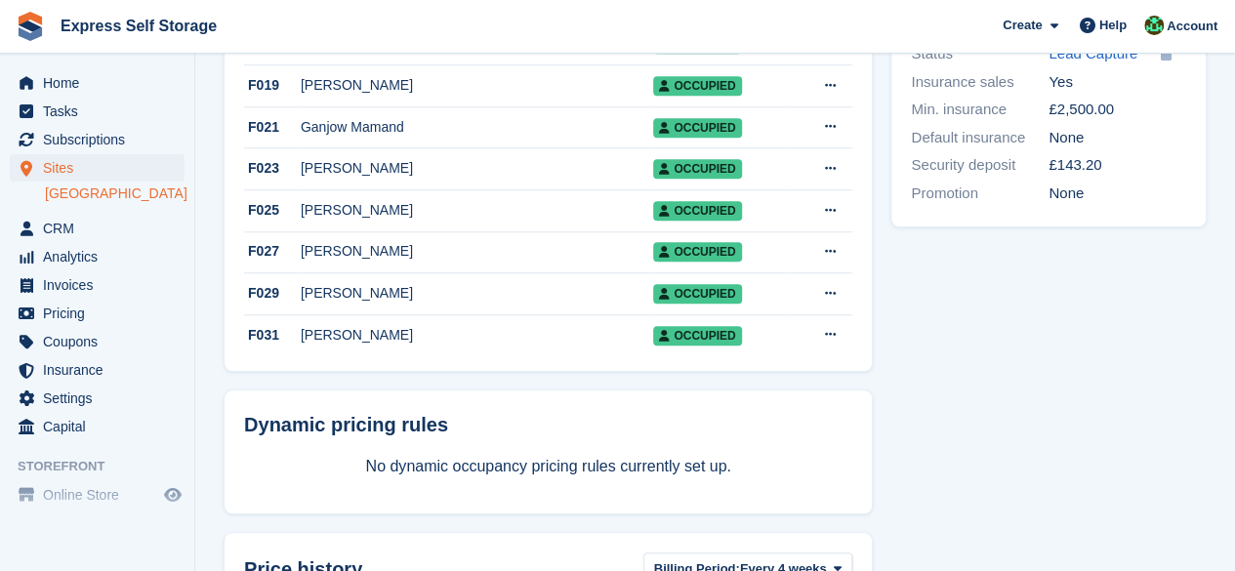 This screenshot has width=1235, height=571. I want to click on a: Lead Capture, so click(1092, 54).